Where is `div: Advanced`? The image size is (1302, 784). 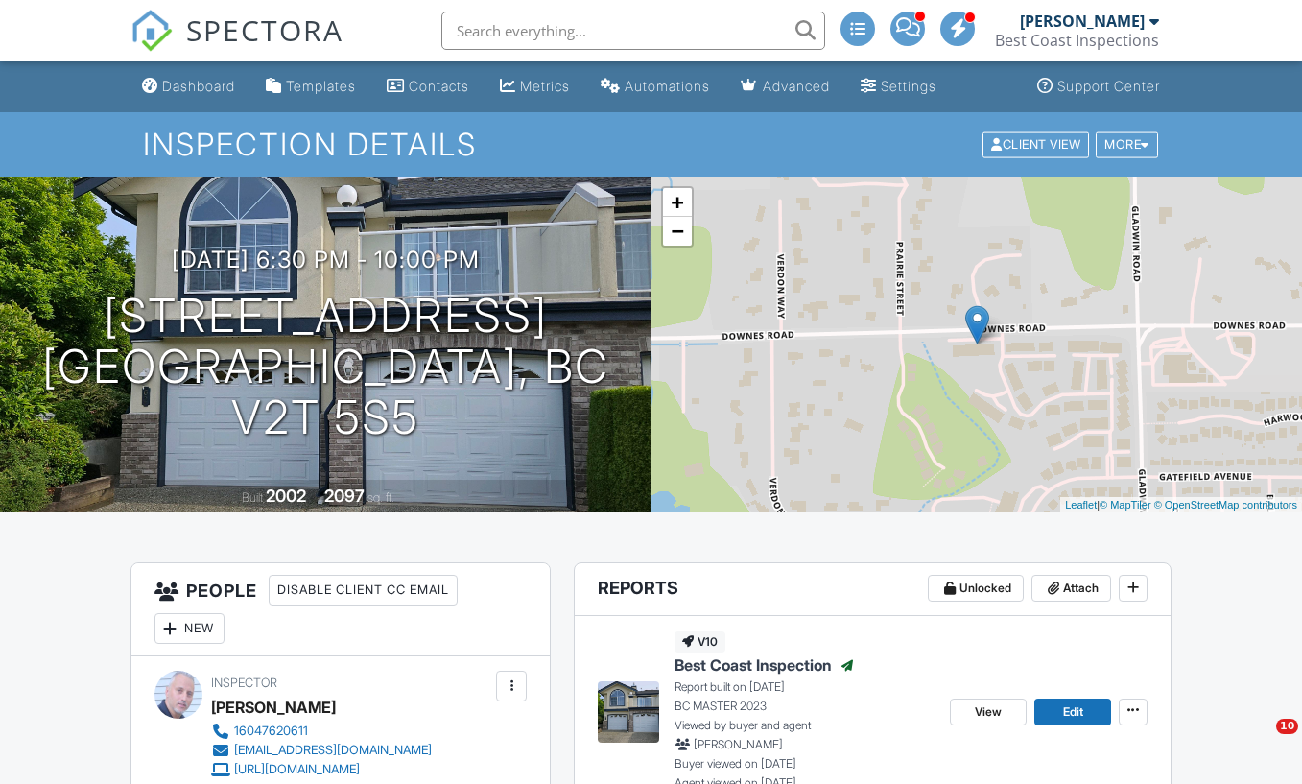 div: Advanced is located at coordinates (796, 85).